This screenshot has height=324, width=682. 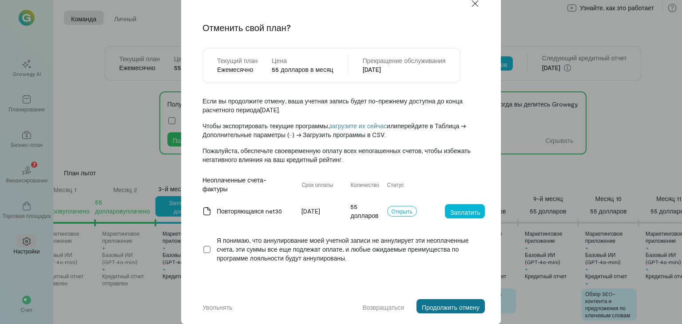 I want to click on font: Я понимаю, что аннулирование моей учетной записи не аннулирует эти неоплаченные счета, эти суммы ..., so click(x=343, y=249).